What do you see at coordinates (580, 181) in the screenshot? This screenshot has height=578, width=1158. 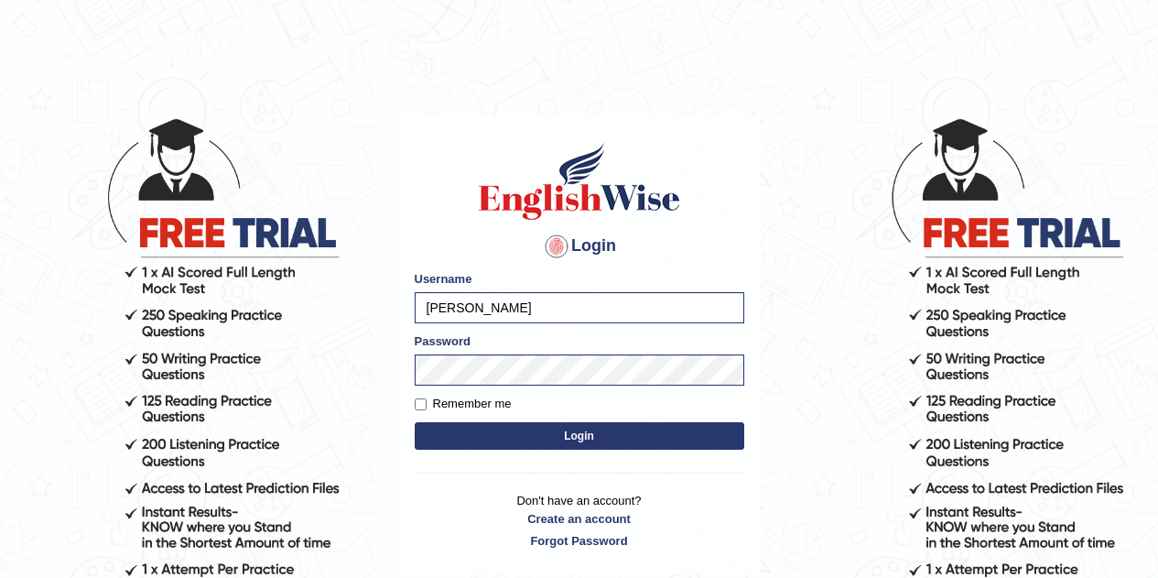 I see `img: Logo of English Wise sign in for intelligent practice with AI` at bounding box center [580, 181].